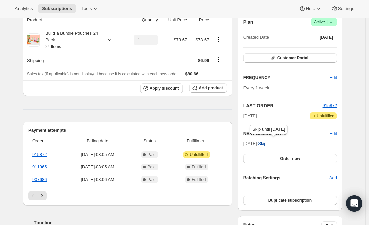  I want to click on th: Unit Price, so click(175, 20).